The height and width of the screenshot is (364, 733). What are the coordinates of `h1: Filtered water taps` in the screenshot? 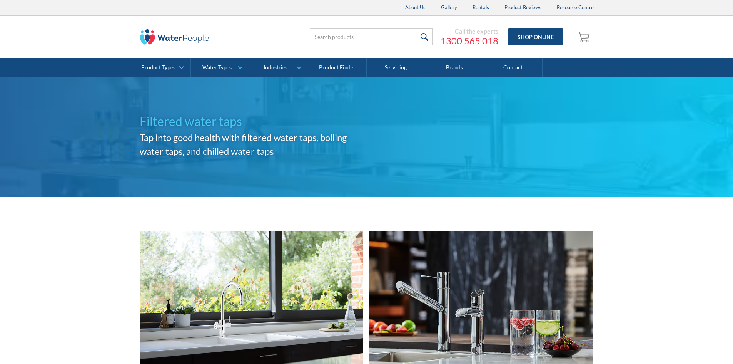 It's located at (253, 121).